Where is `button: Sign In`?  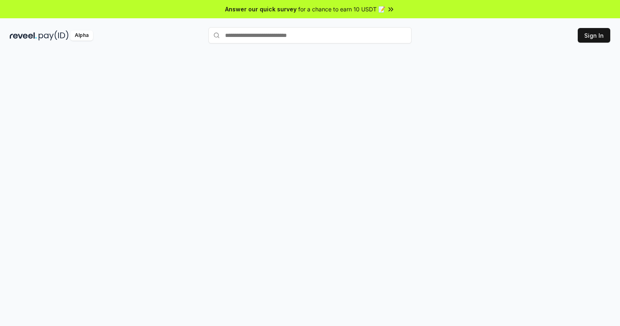
button: Sign In is located at coordinates (594, 35).